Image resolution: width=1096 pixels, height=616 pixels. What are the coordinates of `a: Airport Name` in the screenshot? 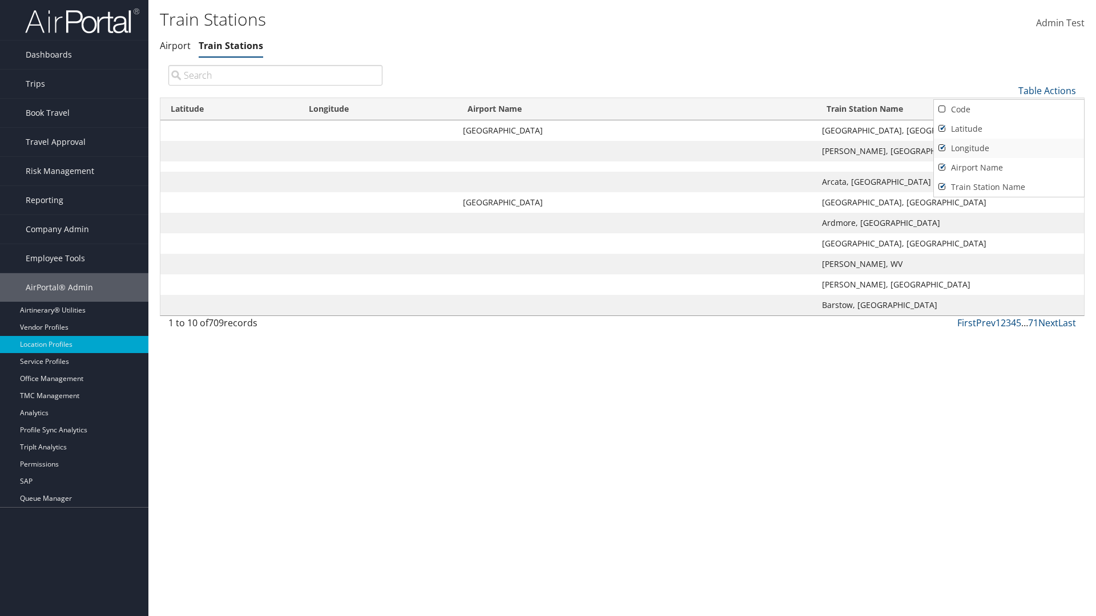 It's located at (1008, 168).